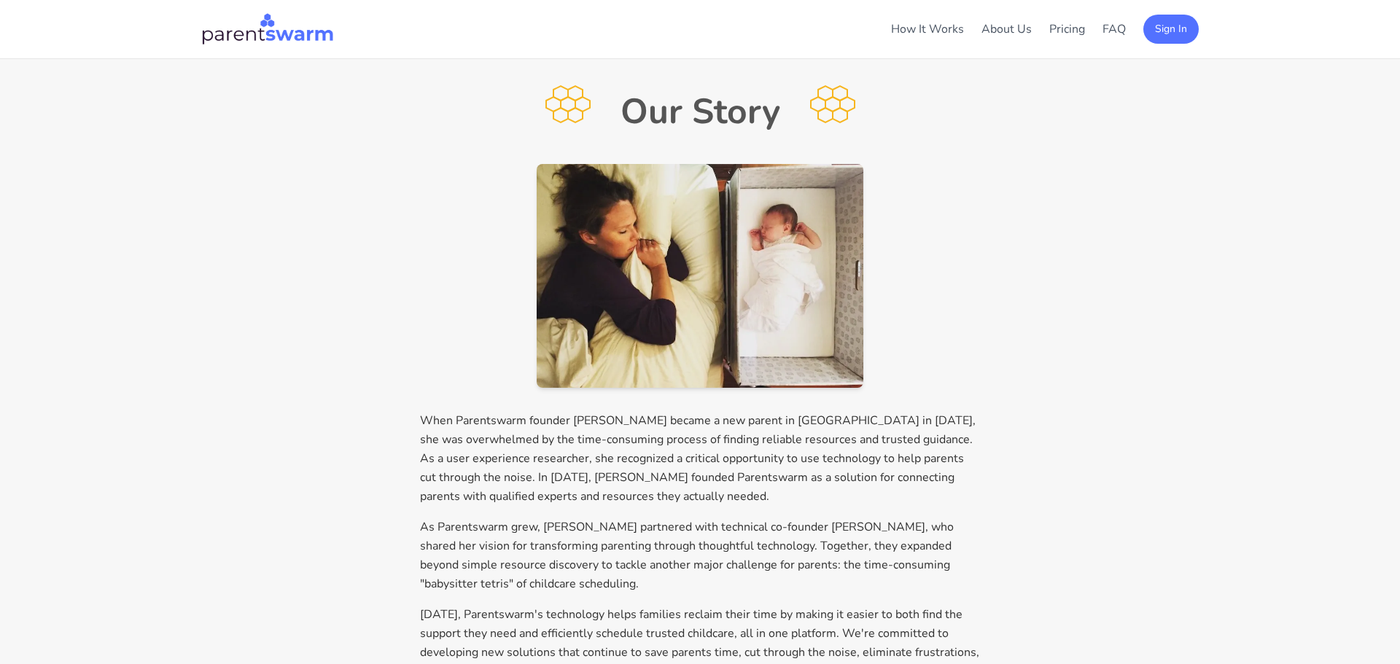 This screenshot has height=664, width=1400. Describe the element at coordinates (1114, 29) in the screenshot. I see `a: FAQ` at that location.